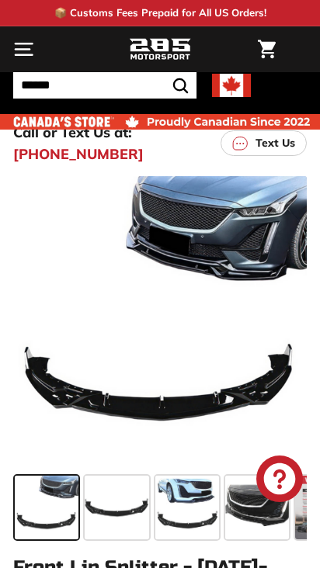 The image size is (320, 568). Describe the element at coordinates (72, 132) in the screenshot. I see `p: Call or Text Us at:` at that location.